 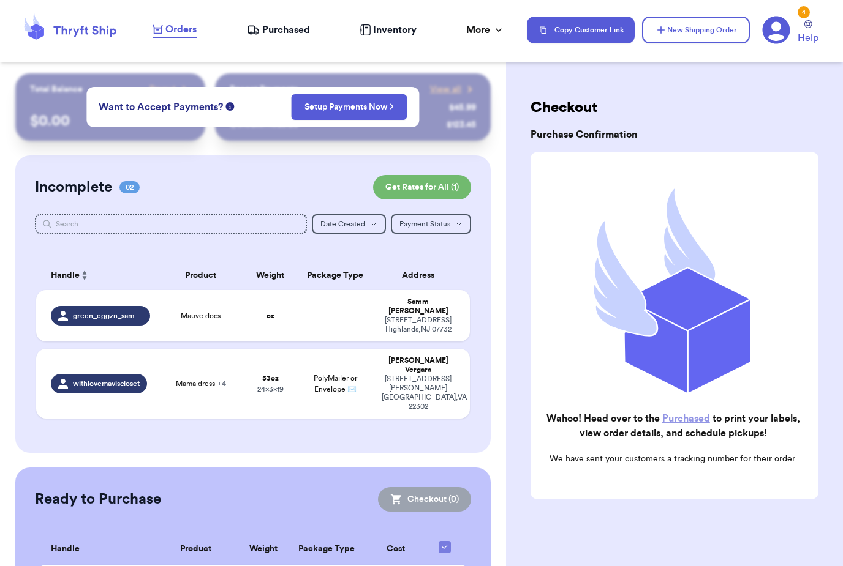 I want to click on p: Total Balance, so click(x=56, y=89).